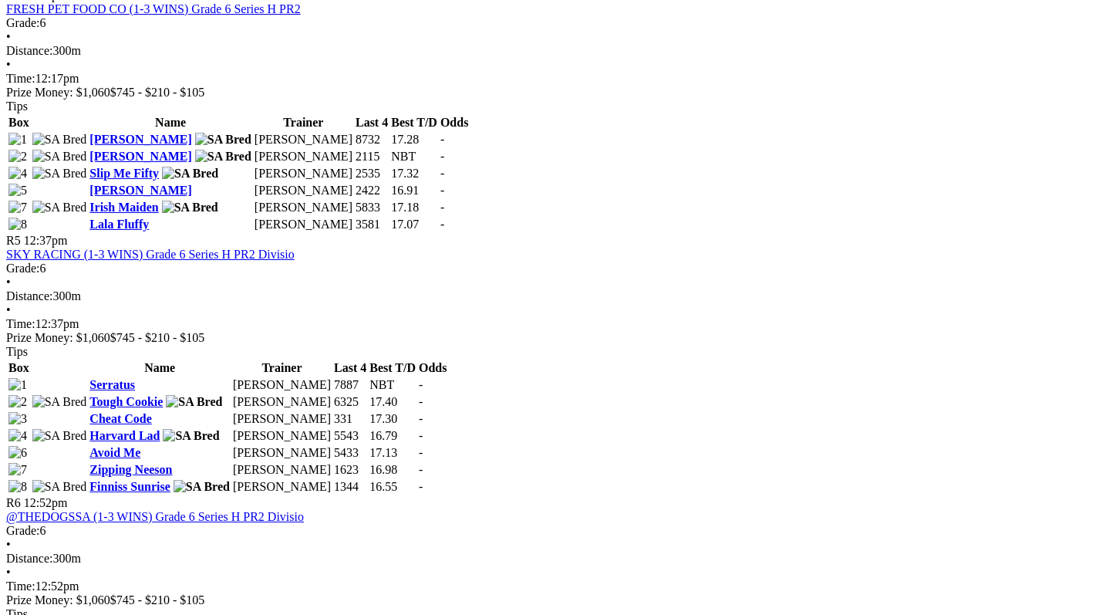  I want to click on td: 8732, so click(372, 140).